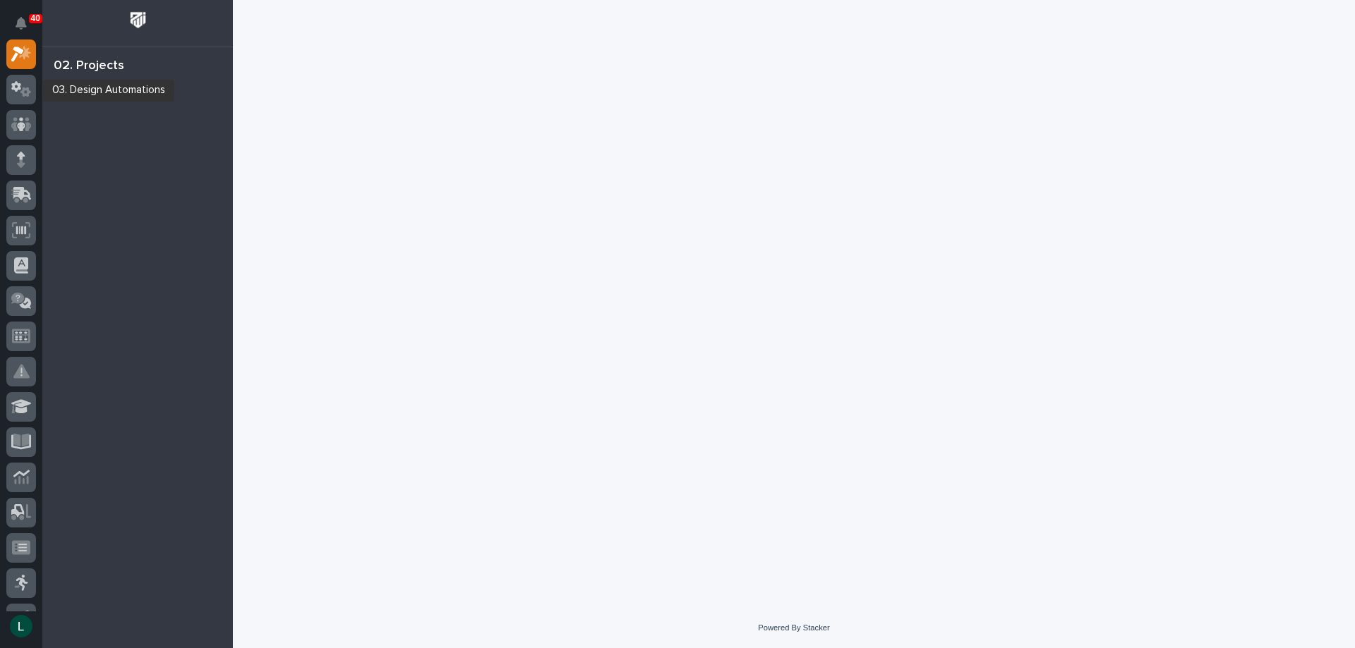 This screenshot has height=648, width=1355. I want to click on div: 02. Projects, so click(89, 66).